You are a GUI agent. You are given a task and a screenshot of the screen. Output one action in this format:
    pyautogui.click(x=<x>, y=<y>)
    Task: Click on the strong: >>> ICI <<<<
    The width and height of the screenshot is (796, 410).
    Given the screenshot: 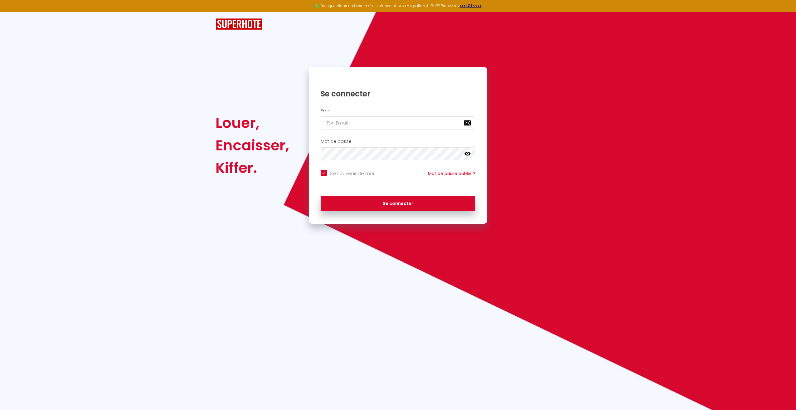 What is the action you would take?
    pyautogui.click(x=471, y=6)
    